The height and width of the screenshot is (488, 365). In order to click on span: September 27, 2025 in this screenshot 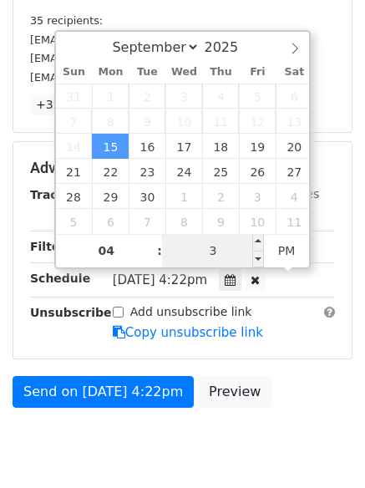, I will do `click(294, 171)`.